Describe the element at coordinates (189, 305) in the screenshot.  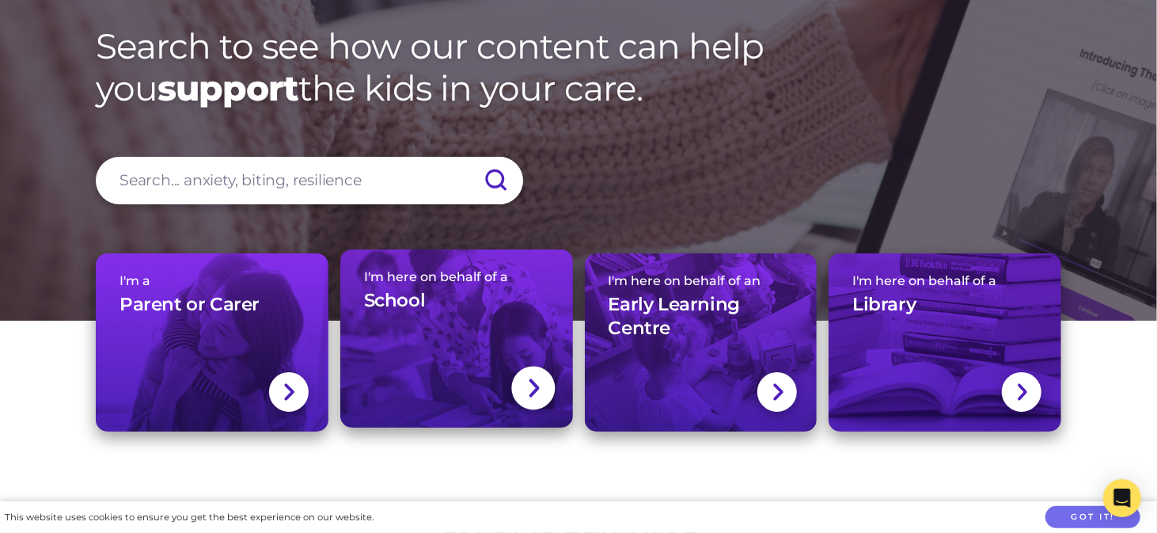
I see `h3: Parent or Carer` at that location.